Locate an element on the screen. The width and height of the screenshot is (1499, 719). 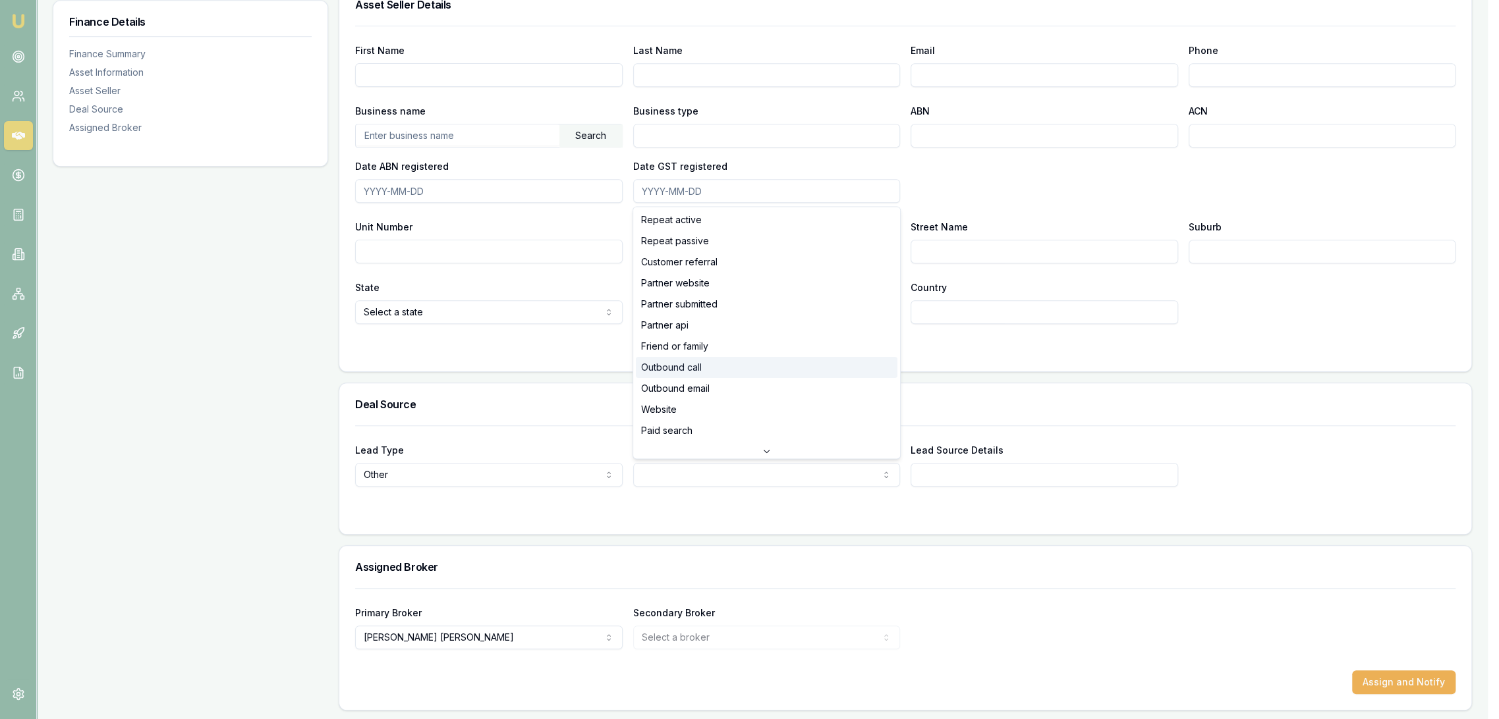
span: Outbound call is located at coordinates (671, 368).